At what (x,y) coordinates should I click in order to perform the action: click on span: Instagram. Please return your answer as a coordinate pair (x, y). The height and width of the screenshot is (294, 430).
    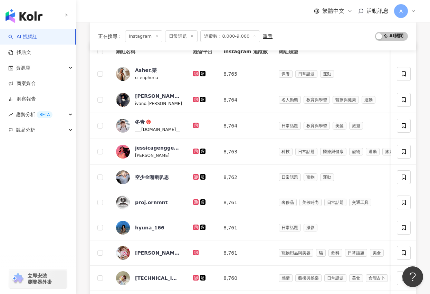
    Looking at the image, I should click on (144, 36).